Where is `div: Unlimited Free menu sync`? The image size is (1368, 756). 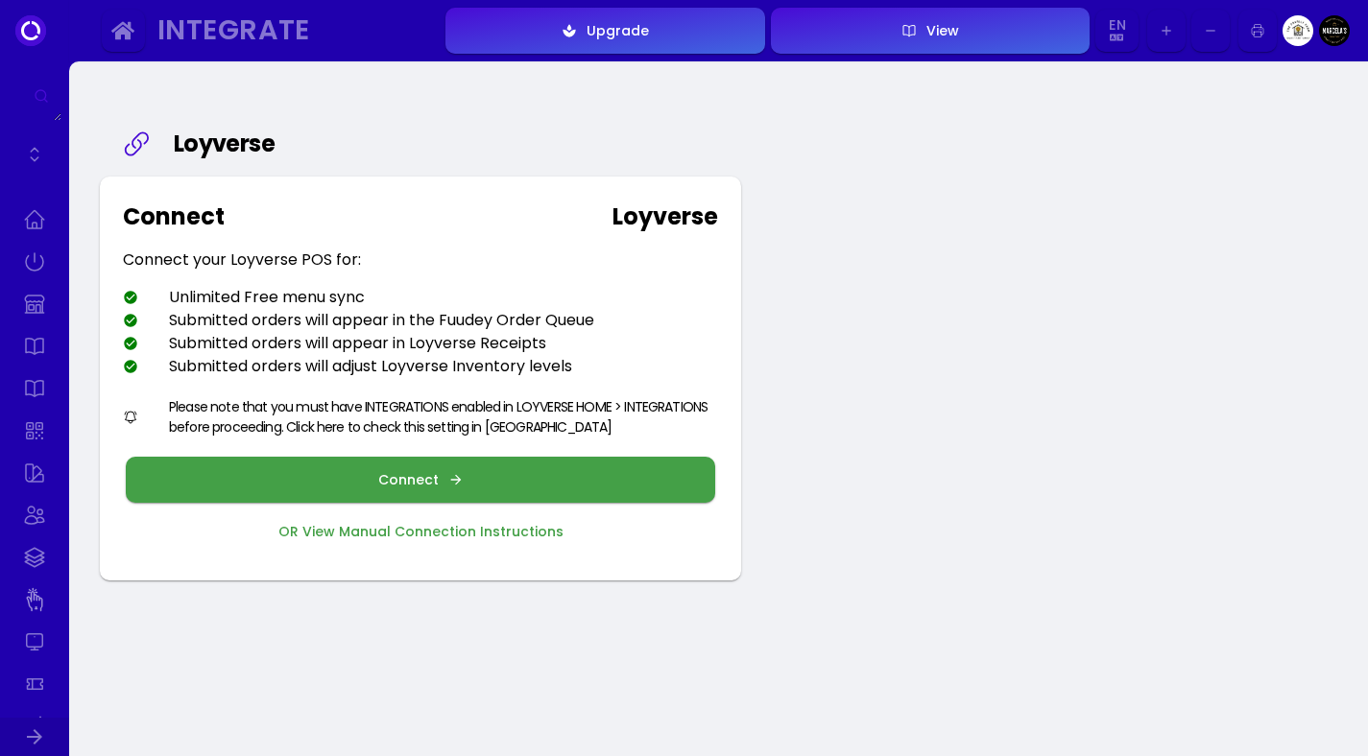 div: Unlimited Free menu sync is located at coordinates (244, 298).